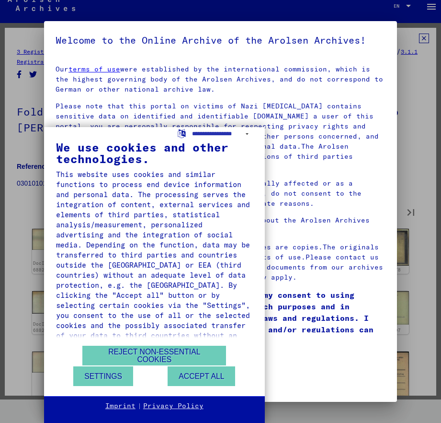  I want to click on button: Accept all, so click(201, 376).